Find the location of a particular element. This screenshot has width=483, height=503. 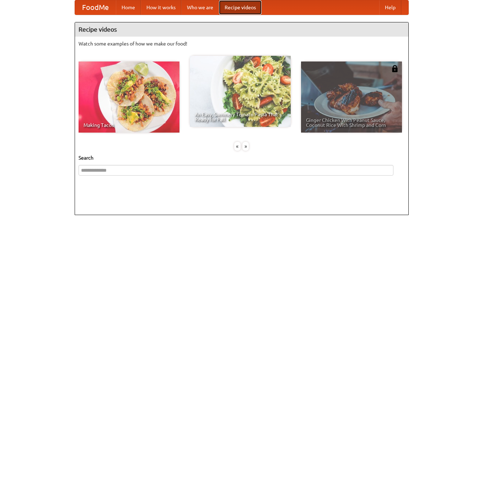

a: Home is located at coordinates (128, 7).